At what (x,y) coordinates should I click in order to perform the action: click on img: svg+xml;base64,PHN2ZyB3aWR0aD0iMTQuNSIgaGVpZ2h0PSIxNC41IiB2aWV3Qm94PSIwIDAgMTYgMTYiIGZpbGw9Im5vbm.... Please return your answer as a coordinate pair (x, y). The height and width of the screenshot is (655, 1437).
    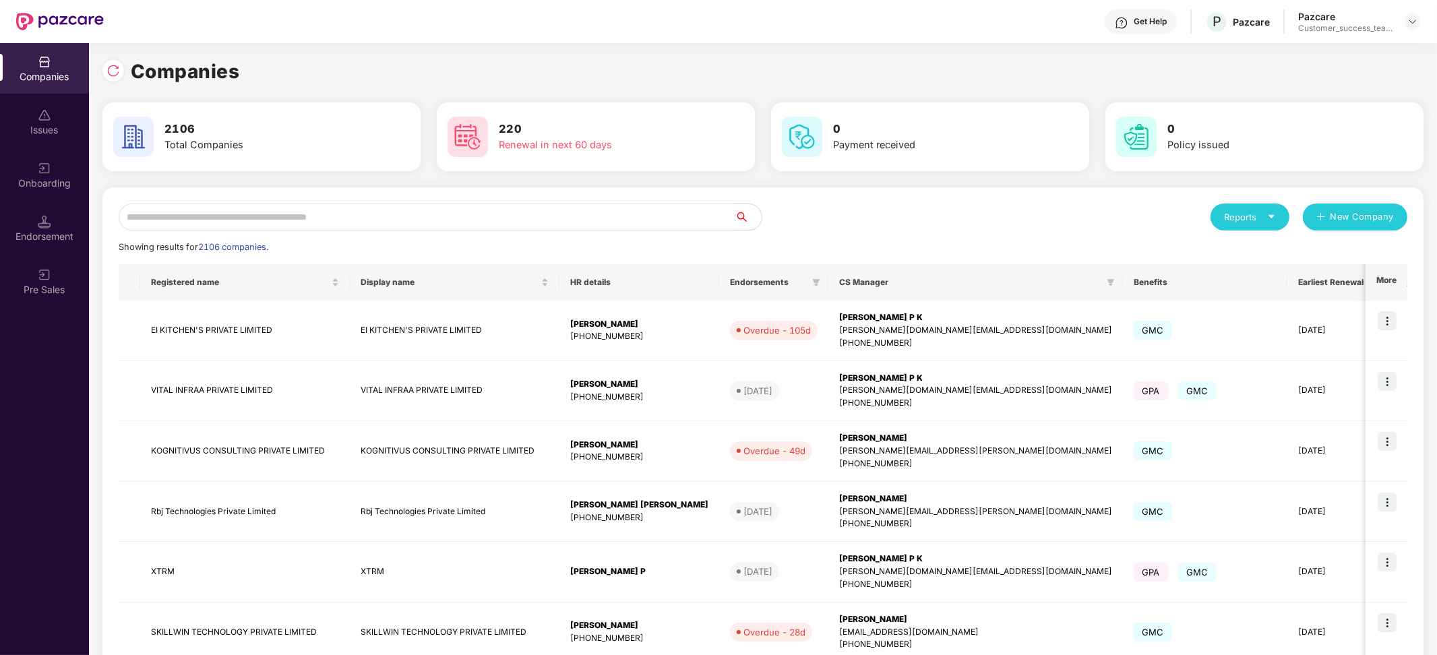
    Looking at the image, I should click on (44, 222).